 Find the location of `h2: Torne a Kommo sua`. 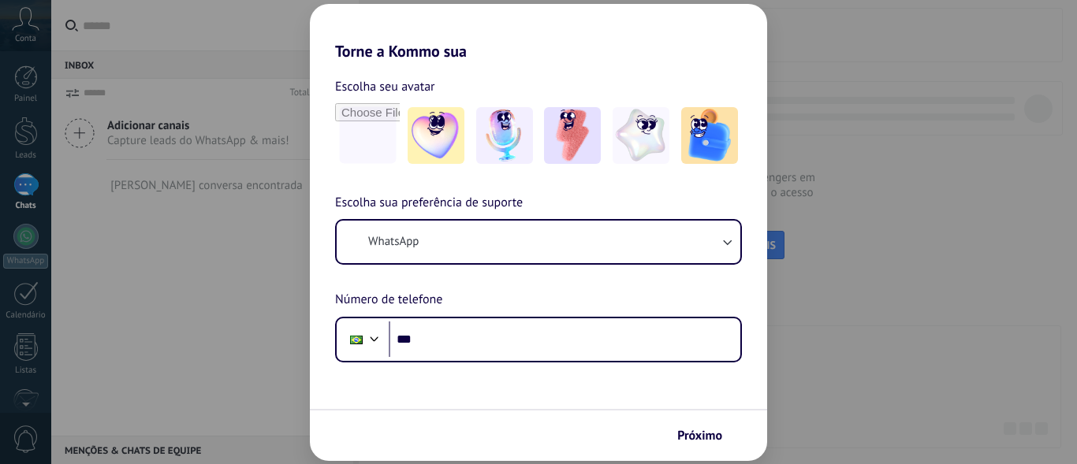

h2: Torne a Kommo sua is located at coordinates (538, 32).